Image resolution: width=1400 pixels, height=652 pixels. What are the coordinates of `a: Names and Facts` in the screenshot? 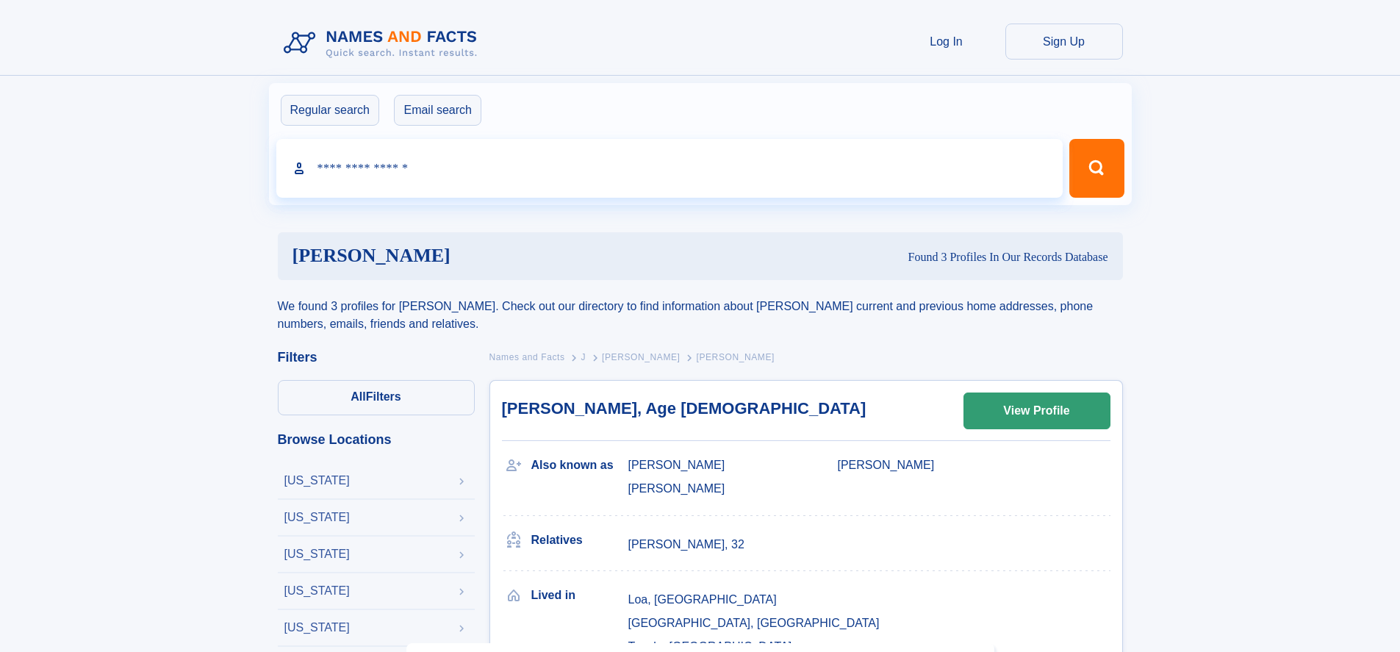 It's located at (527, 356).